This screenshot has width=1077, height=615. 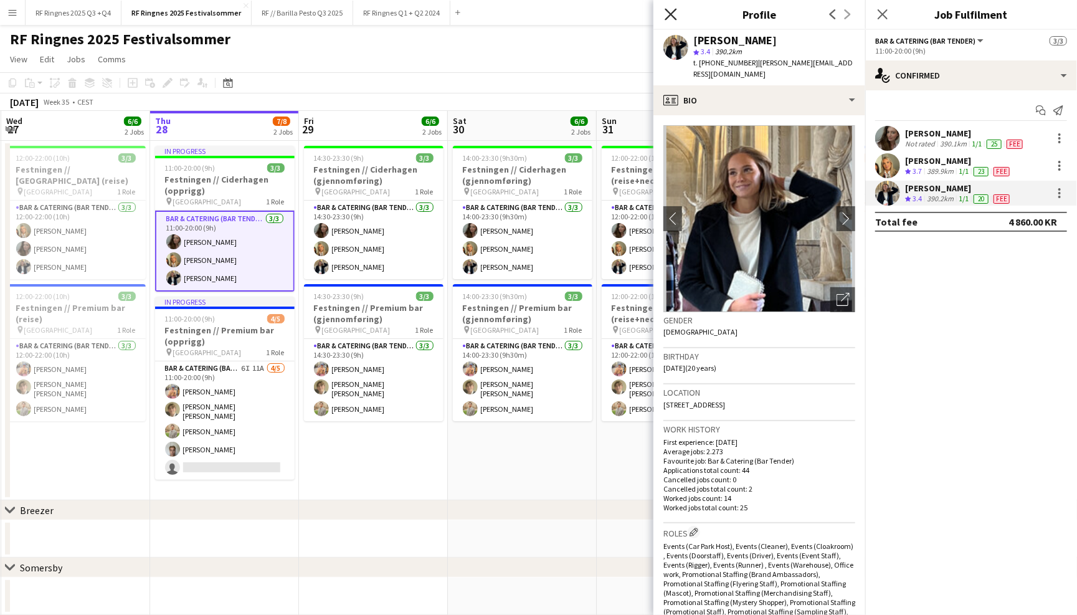 What do you see at coordinates (728, 51) in the screenshot?
I see `span: 390.2km` at bounding box center [728, 51].